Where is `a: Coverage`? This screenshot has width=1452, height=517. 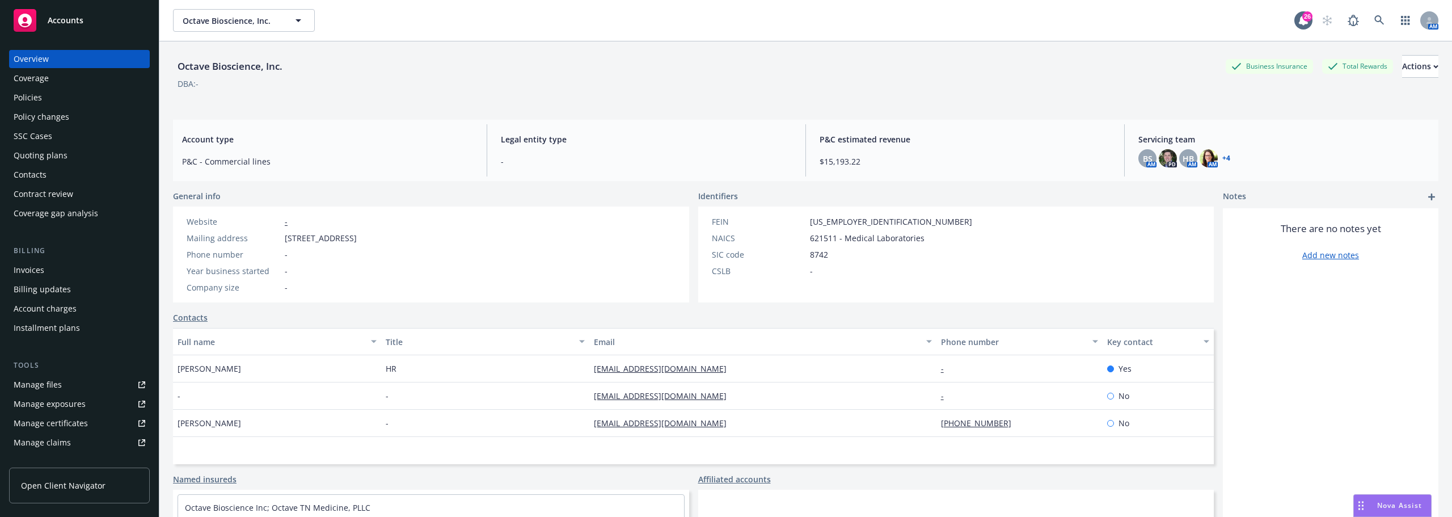
a: Coverage is located at coordinates (79, 78).